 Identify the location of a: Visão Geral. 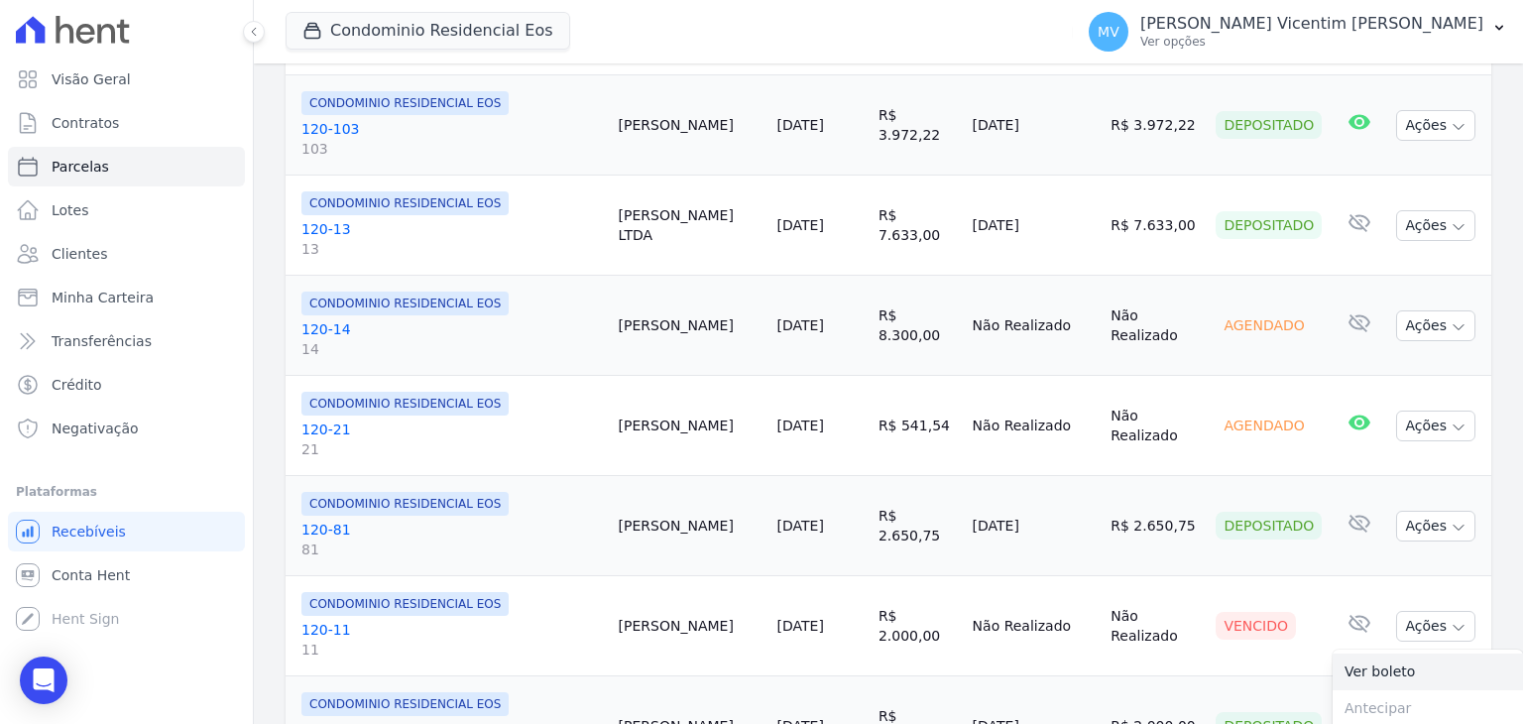
(126, 79).